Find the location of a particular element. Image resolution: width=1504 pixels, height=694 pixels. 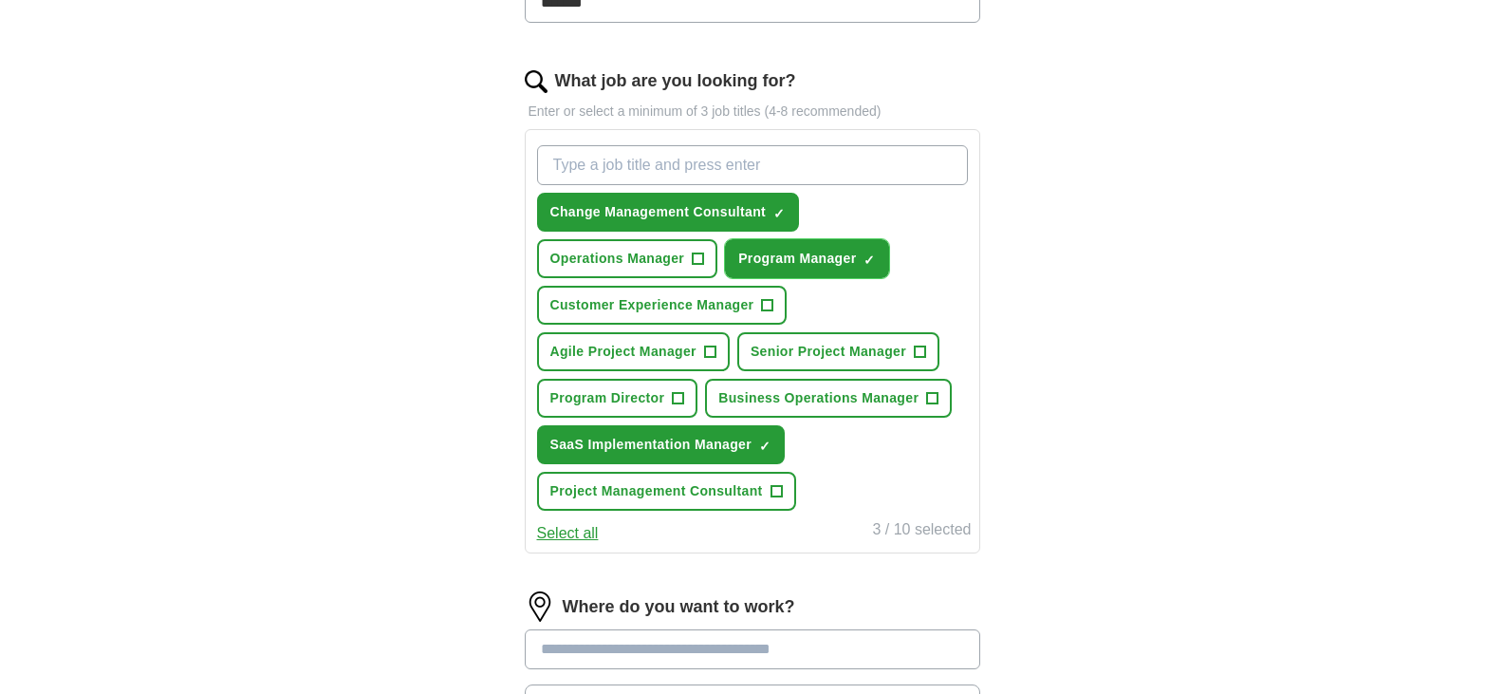

span: Program Director is located at coordinates (607, 398).